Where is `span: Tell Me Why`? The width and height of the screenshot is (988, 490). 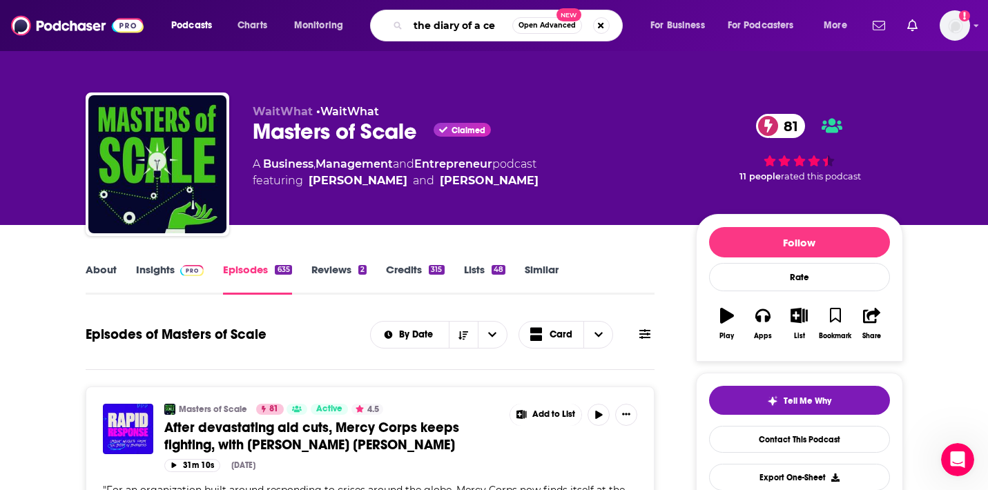
span: Tell Me Why is located at coordinates (807, 401).